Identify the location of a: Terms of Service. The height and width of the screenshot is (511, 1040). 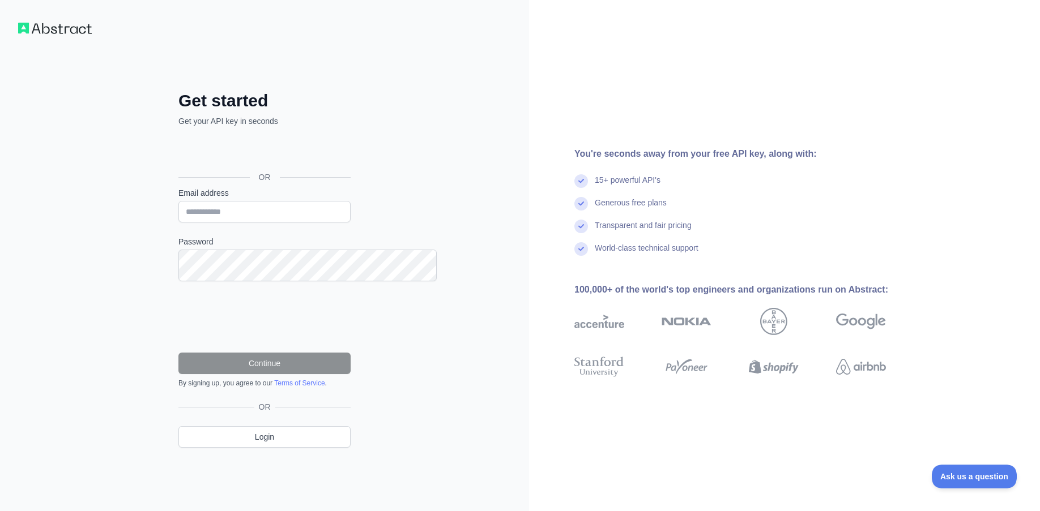
(299, 383).